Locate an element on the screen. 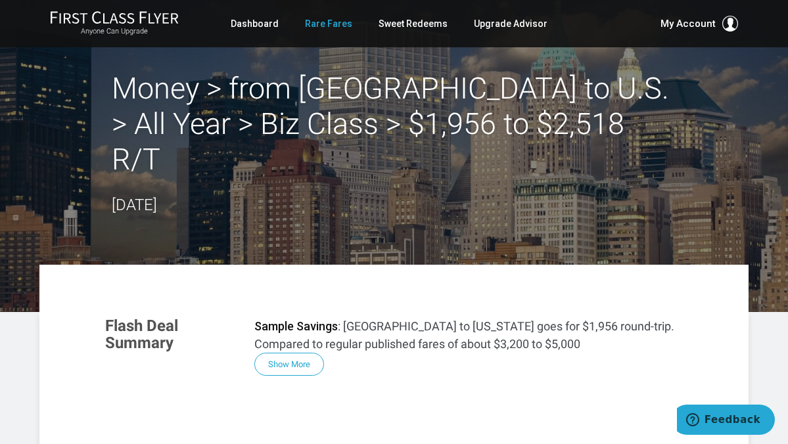  span: My Account is located at coordinates (688, 24).